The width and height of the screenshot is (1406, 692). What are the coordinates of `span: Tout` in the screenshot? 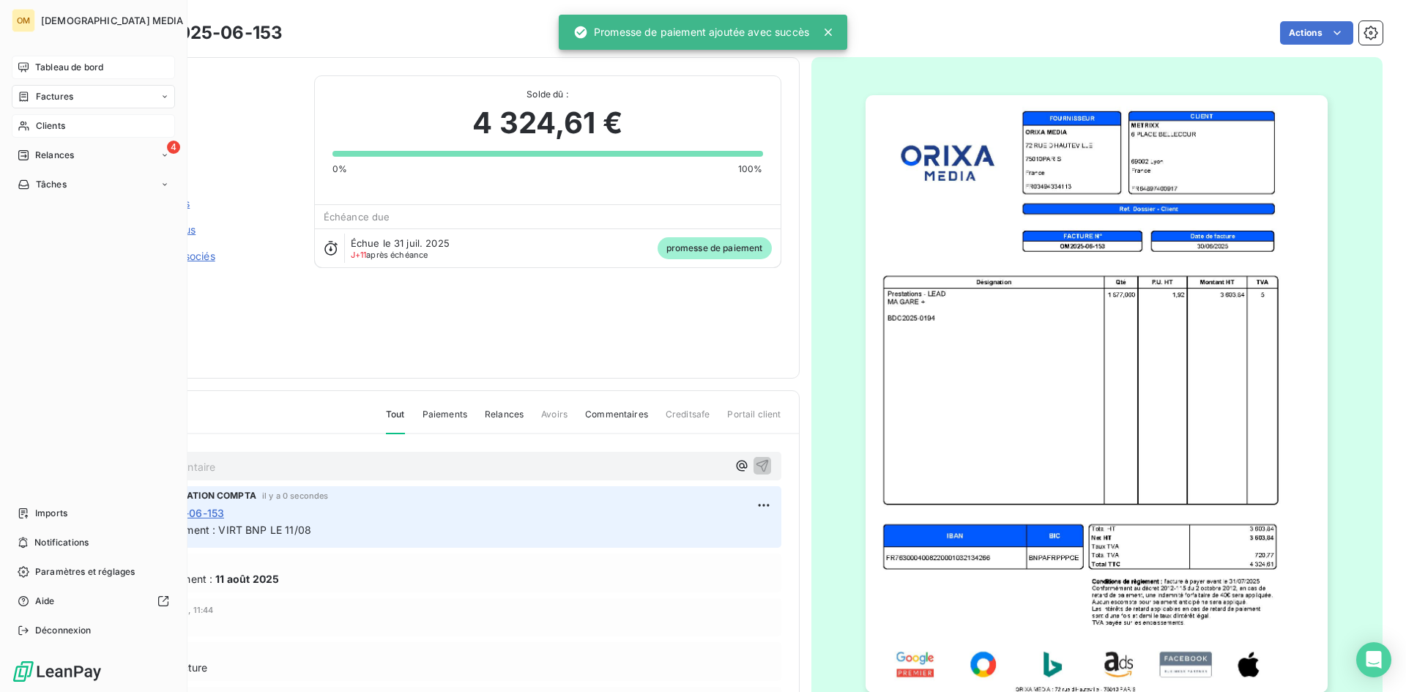 It's located at (396, 421).